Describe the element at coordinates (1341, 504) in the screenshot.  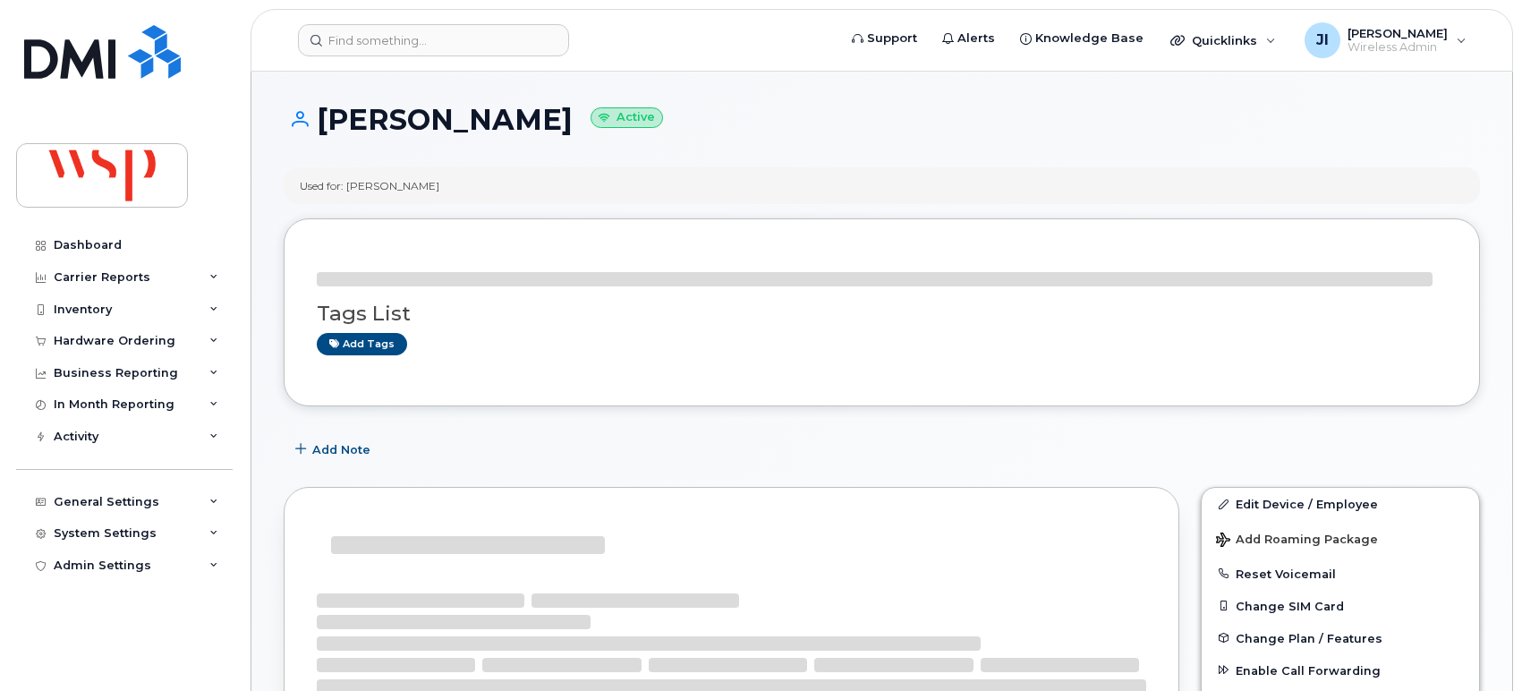
I see `a: Edit Device / Employee` at that location.